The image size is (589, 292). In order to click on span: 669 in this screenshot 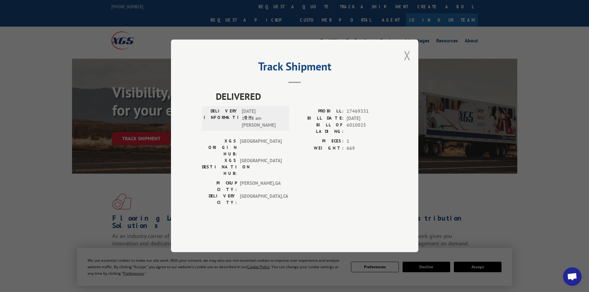, I will do `click(367, 148)`.